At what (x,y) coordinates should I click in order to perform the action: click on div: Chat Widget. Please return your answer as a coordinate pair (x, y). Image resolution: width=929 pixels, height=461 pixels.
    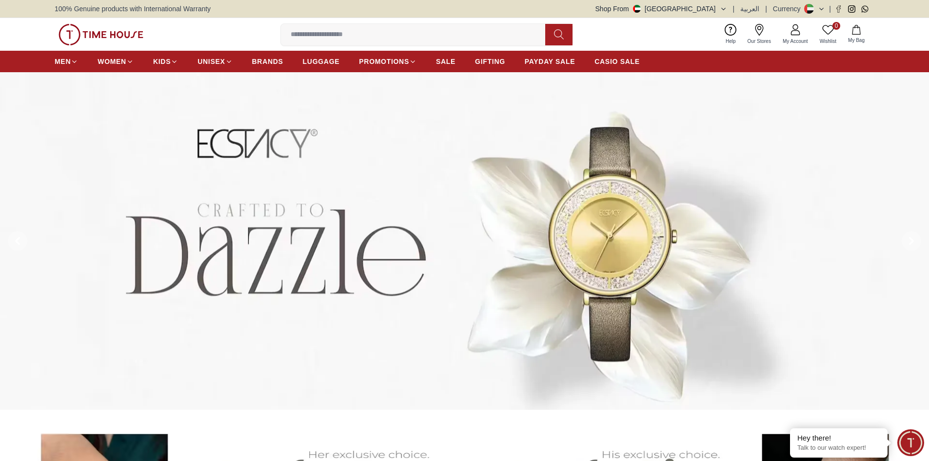
    Looking at the image, I should click on (910, 442).